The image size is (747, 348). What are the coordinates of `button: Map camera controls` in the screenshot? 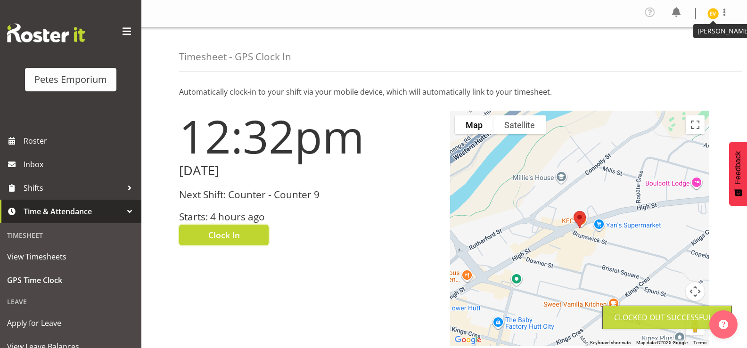 It's located at (695, 292).